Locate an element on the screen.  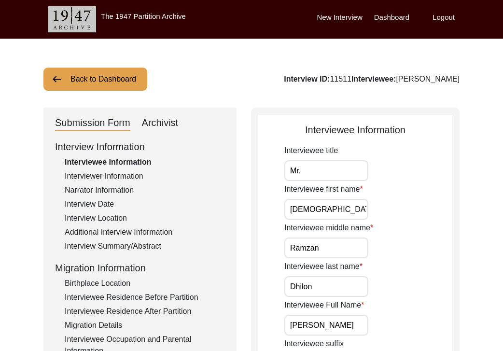
img: arrow-left.png is located at coordinates (57, 79).